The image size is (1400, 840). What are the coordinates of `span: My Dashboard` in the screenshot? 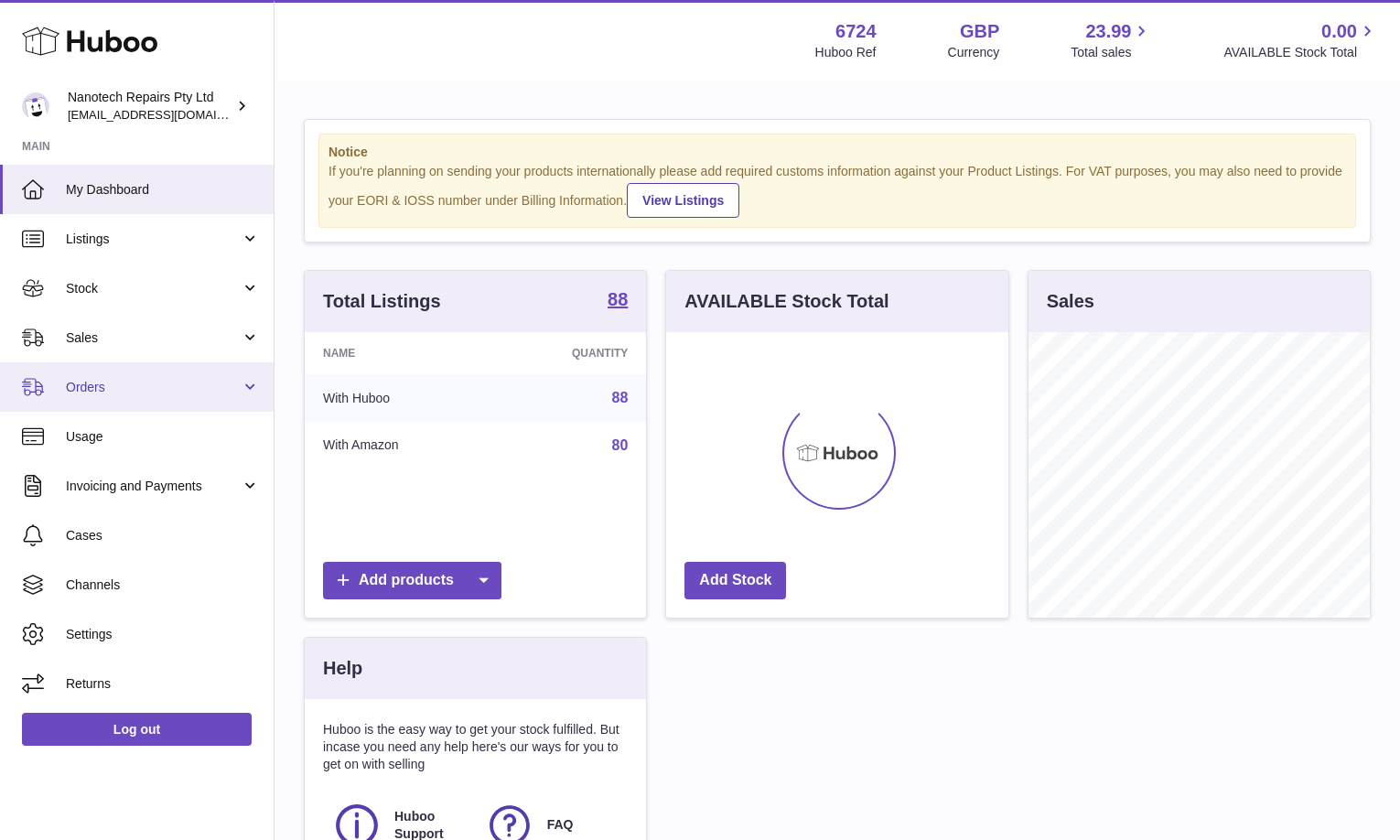 It's located at (163, 190).